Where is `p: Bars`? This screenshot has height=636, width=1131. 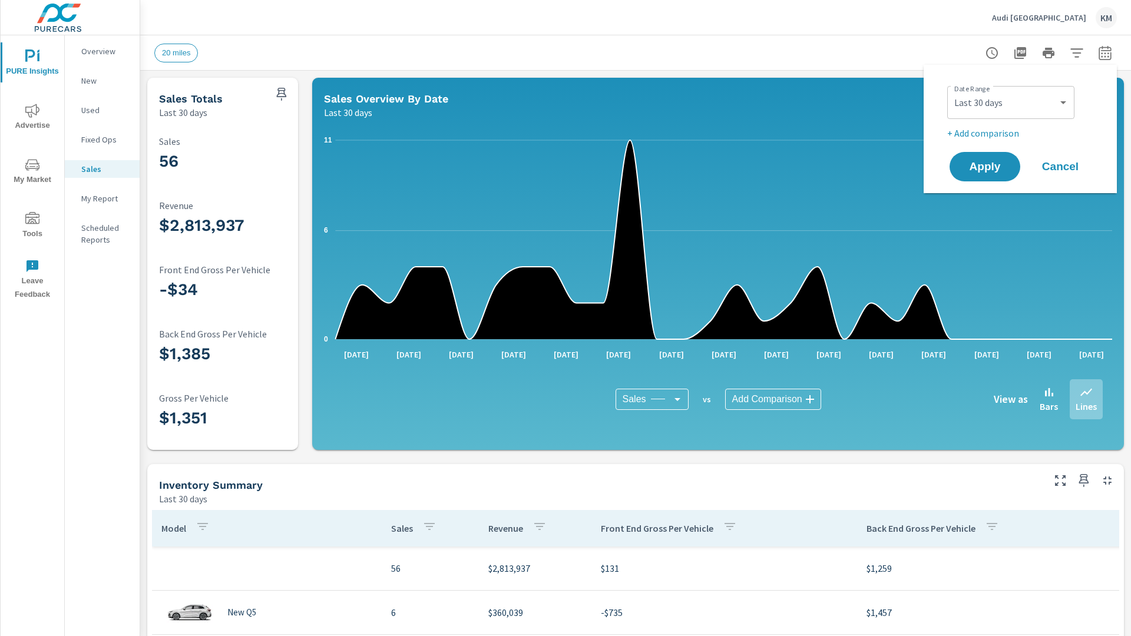 p: Bars is located at coordinates (1049, 406).